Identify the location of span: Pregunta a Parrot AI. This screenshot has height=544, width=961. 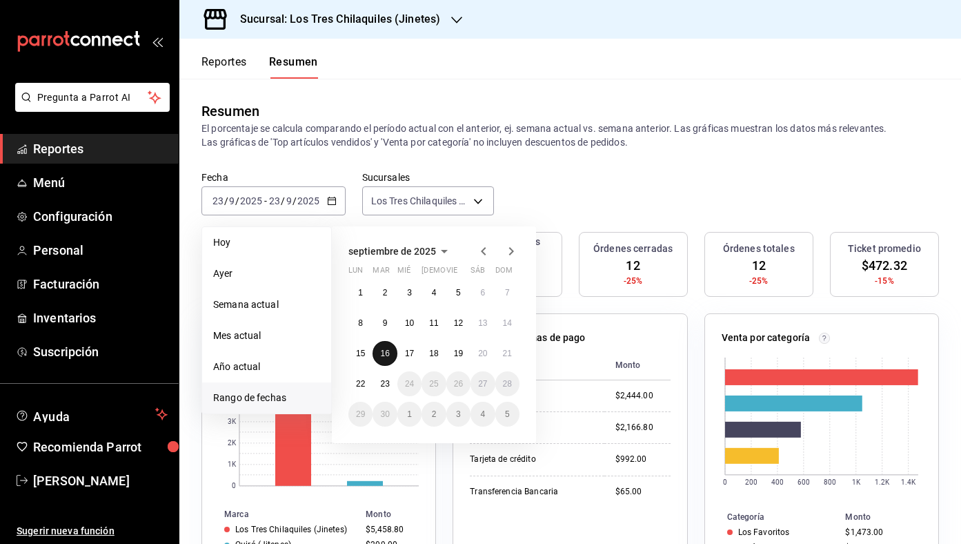
(92, 97).